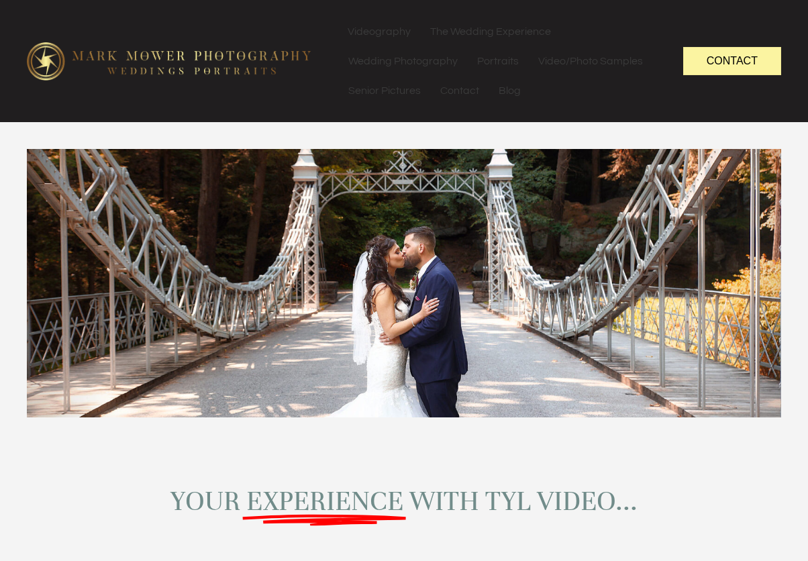 The image size is (808, 561). I want to click on span: Your, so click(205, 501).